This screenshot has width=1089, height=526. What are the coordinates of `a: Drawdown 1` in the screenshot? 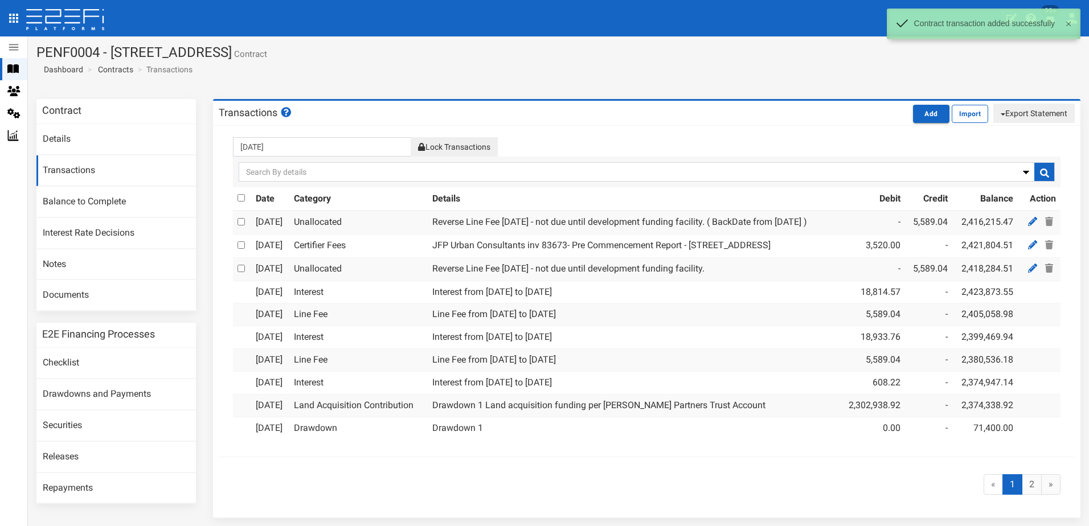 It's located at (457, 428).